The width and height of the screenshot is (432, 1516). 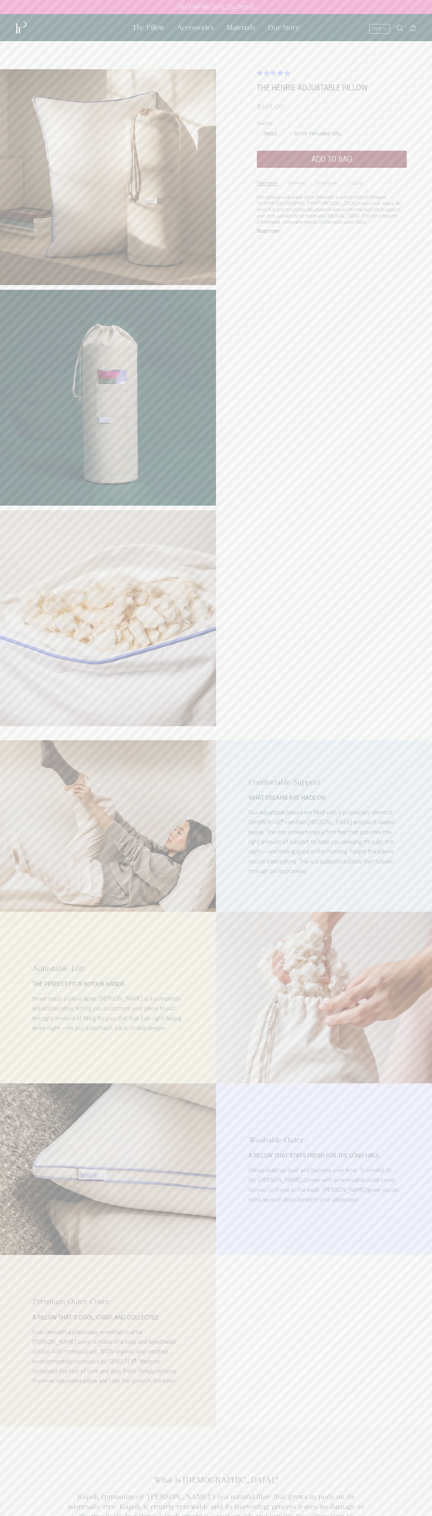 What do you see at coordinates (273, 73) in the screenshot?
I see `span: 4.87 stars` at bounding box center [273, 73].